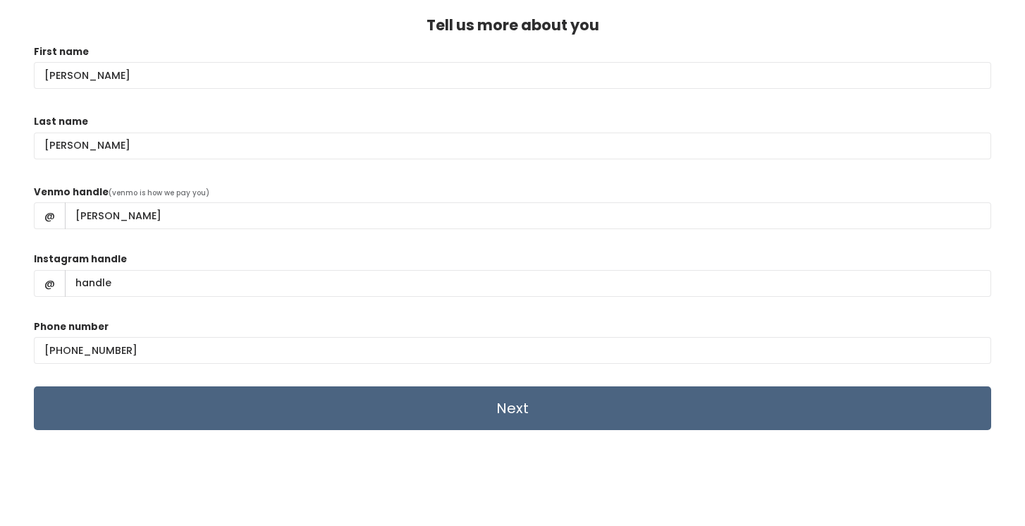 The image size is (1025, 526). What do you see at coordinates (159, 192) in the screenshot?
I see `span: (venmo is how we pay you)` at bounding box center [159, 192].